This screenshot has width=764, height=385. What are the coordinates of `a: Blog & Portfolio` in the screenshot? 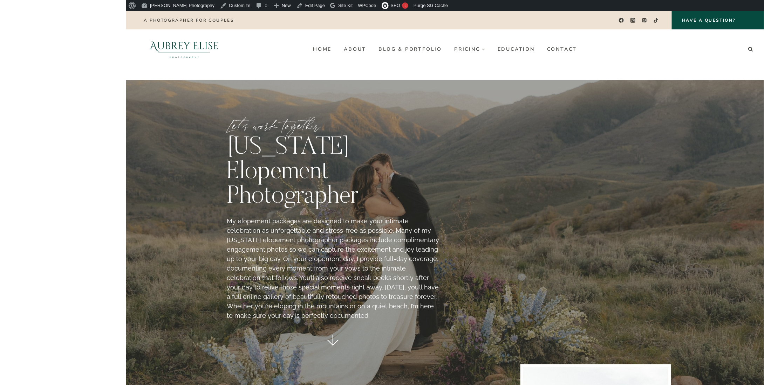 It's located at (410, 49).